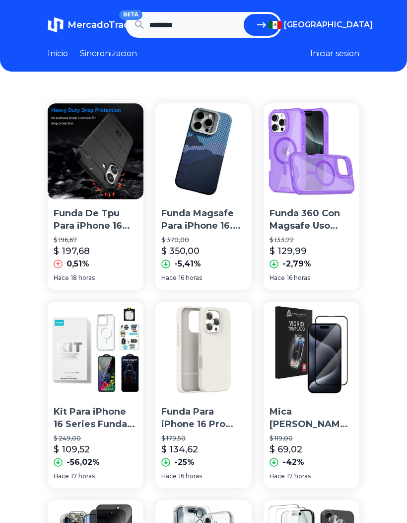 The height and width of the screenshot is (523, 407). What do you see at coordinates (184, 462) in the screenshot?
I see `p: -25%` at bounding box center [184, 462].